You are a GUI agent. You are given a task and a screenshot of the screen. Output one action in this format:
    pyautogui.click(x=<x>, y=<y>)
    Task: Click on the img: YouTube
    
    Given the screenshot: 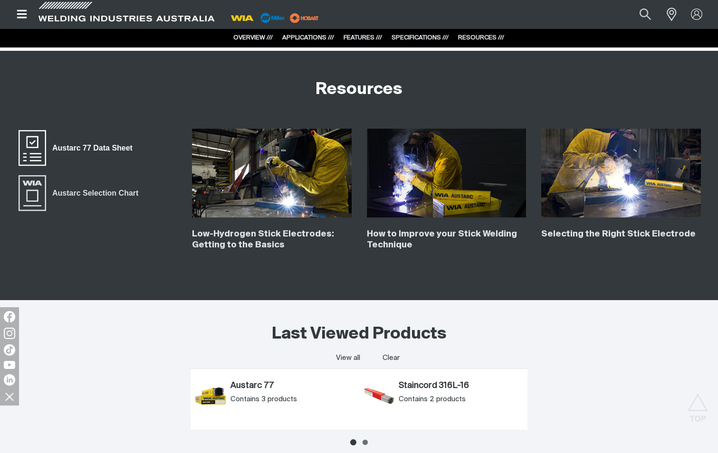 What is the action you would take?
    pyautogui.click(x=10, y=365)
    